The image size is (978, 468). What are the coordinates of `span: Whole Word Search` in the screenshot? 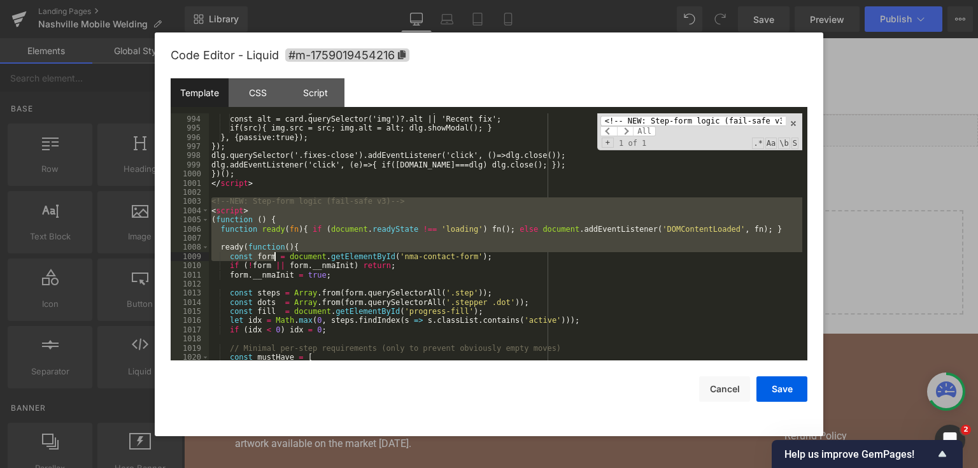 It's located at (784, 143).